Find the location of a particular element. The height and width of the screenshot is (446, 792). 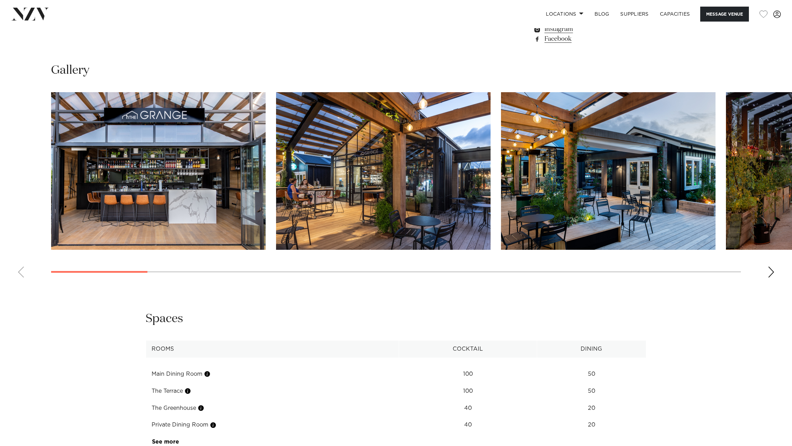

th: Cocktail is located at coordinates (467, 349).